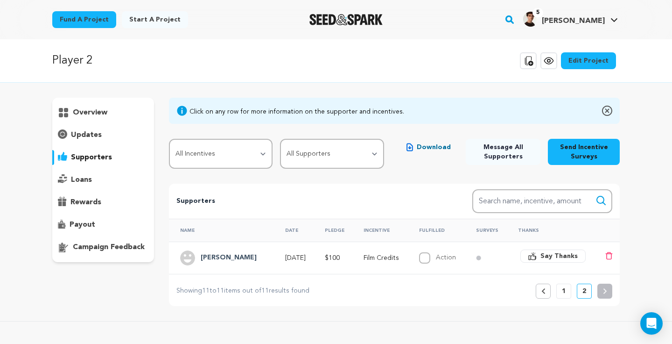  I want to click on a: Seed&Spark Homepage, so click(346, 20).